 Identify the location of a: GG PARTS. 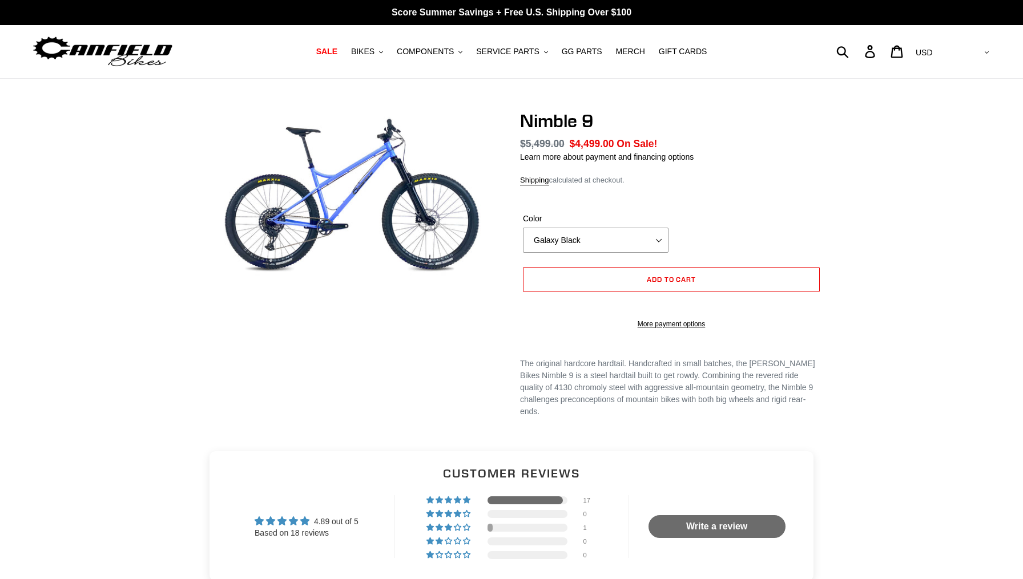
(582, 51).